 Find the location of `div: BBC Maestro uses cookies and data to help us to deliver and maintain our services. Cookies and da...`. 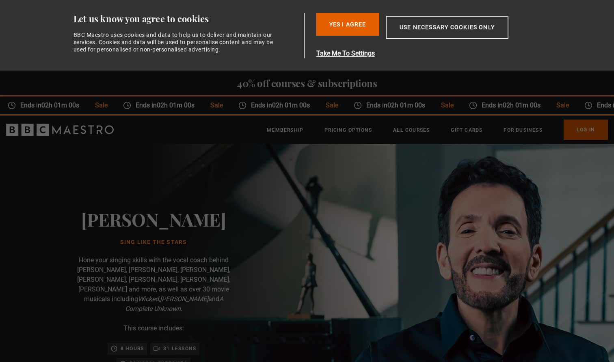

div: BBC Maestro uses cookies and data to help us to deliver and maintain our services. Cookies and da... is located at coordinates (176, 42).